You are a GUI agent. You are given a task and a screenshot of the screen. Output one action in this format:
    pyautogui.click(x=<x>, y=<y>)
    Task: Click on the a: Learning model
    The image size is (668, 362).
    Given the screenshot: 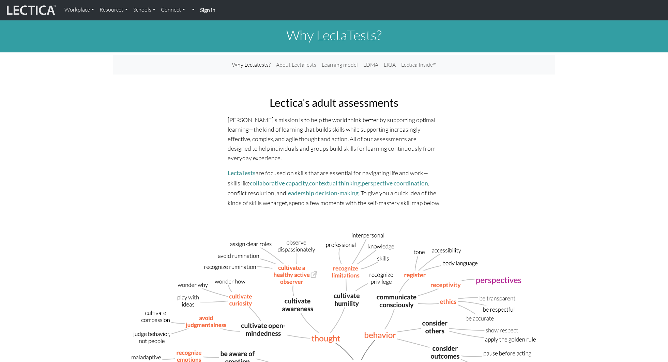 What is the action you would take?
    pyautogui.click(x=340, y=65)
    